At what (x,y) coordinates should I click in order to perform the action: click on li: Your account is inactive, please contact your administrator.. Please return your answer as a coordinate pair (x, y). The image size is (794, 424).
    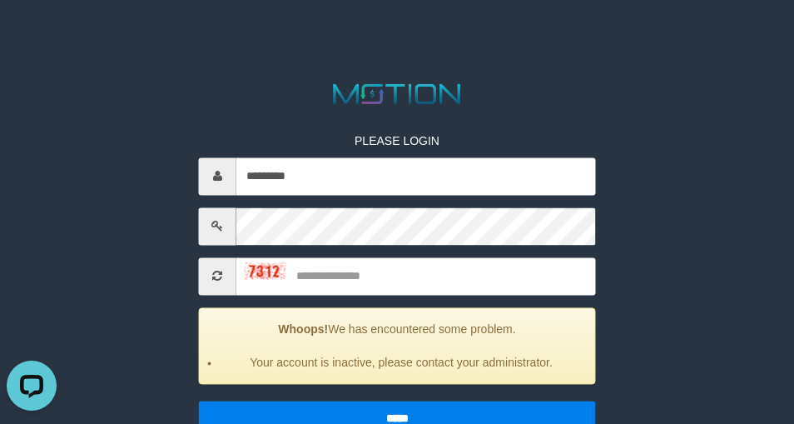
    Looking at the image, I should click on (401, 362).